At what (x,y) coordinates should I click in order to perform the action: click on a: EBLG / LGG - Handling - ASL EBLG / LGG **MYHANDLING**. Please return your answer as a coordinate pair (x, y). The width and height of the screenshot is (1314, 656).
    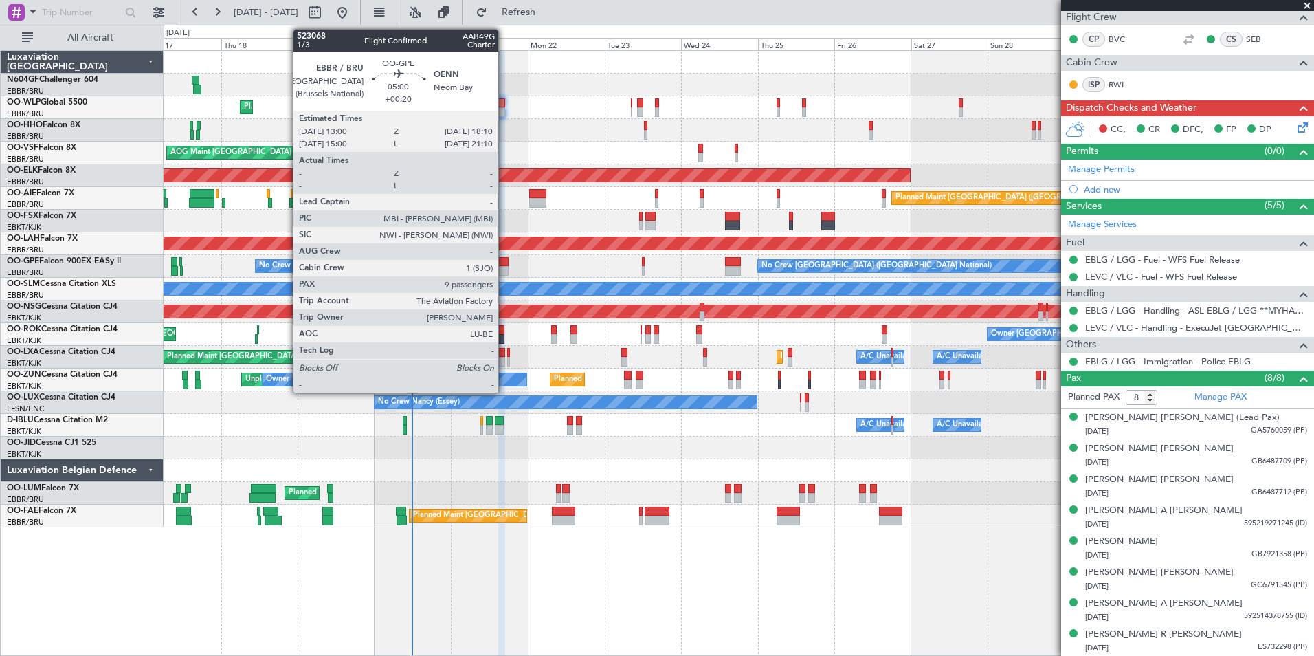
    Looking at the image, I should click on (1196, 310).